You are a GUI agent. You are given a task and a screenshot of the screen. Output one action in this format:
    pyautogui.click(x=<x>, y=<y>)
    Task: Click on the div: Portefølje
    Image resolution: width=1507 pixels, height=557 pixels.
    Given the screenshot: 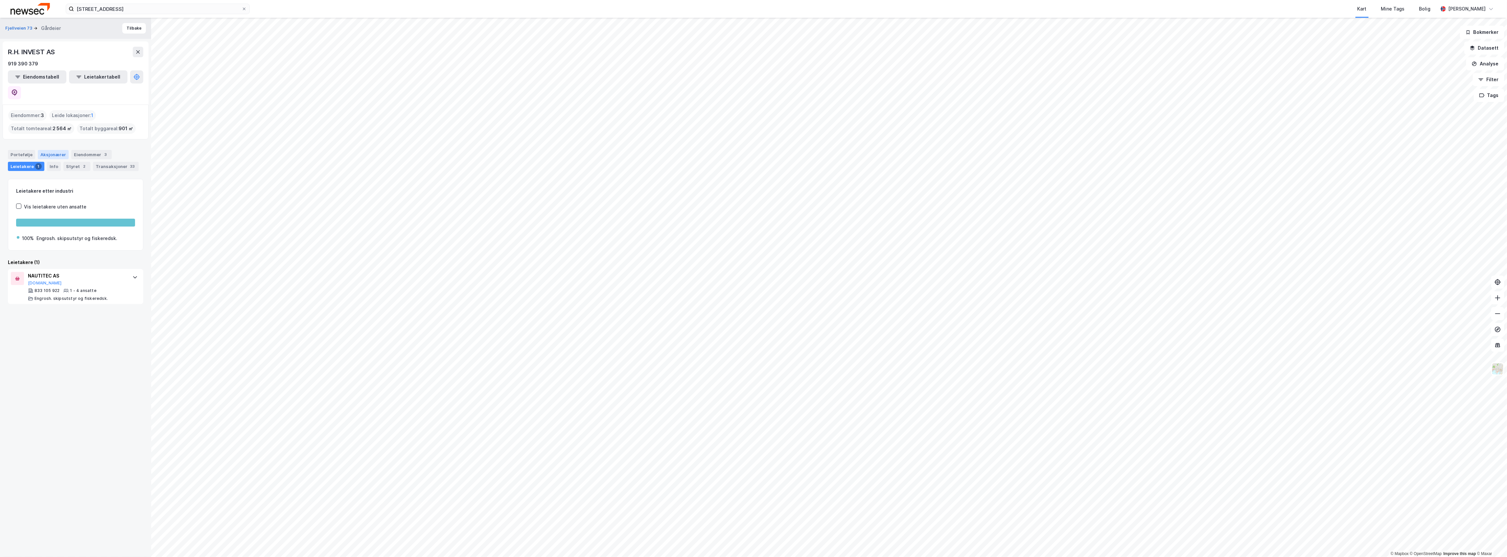 What is the action you would take?
    pyautogui.click(x=21, y=154)
    